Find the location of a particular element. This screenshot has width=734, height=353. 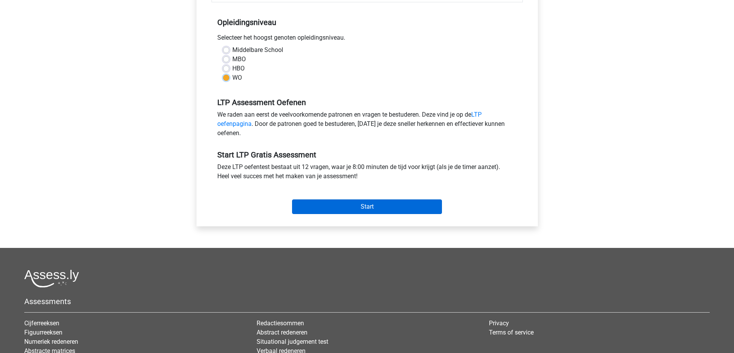

label: HBO is located at coordinates (238, 69).